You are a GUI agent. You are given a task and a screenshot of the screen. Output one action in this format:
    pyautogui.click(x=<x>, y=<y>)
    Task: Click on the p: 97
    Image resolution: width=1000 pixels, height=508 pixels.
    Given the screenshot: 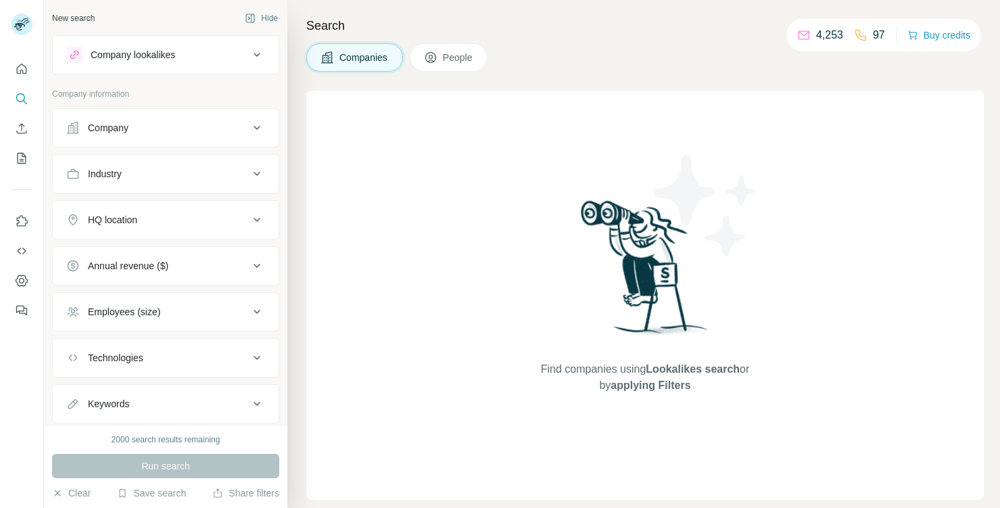 What is the action you would take?
    pyautogui.click(x=879, y=35)
    